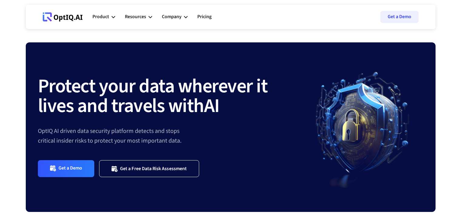  What do you see at coordinates (153, 169) in the screenshot?
I see `div: Get a Free Data Risk Assessment` at bounding box center [153, 169].